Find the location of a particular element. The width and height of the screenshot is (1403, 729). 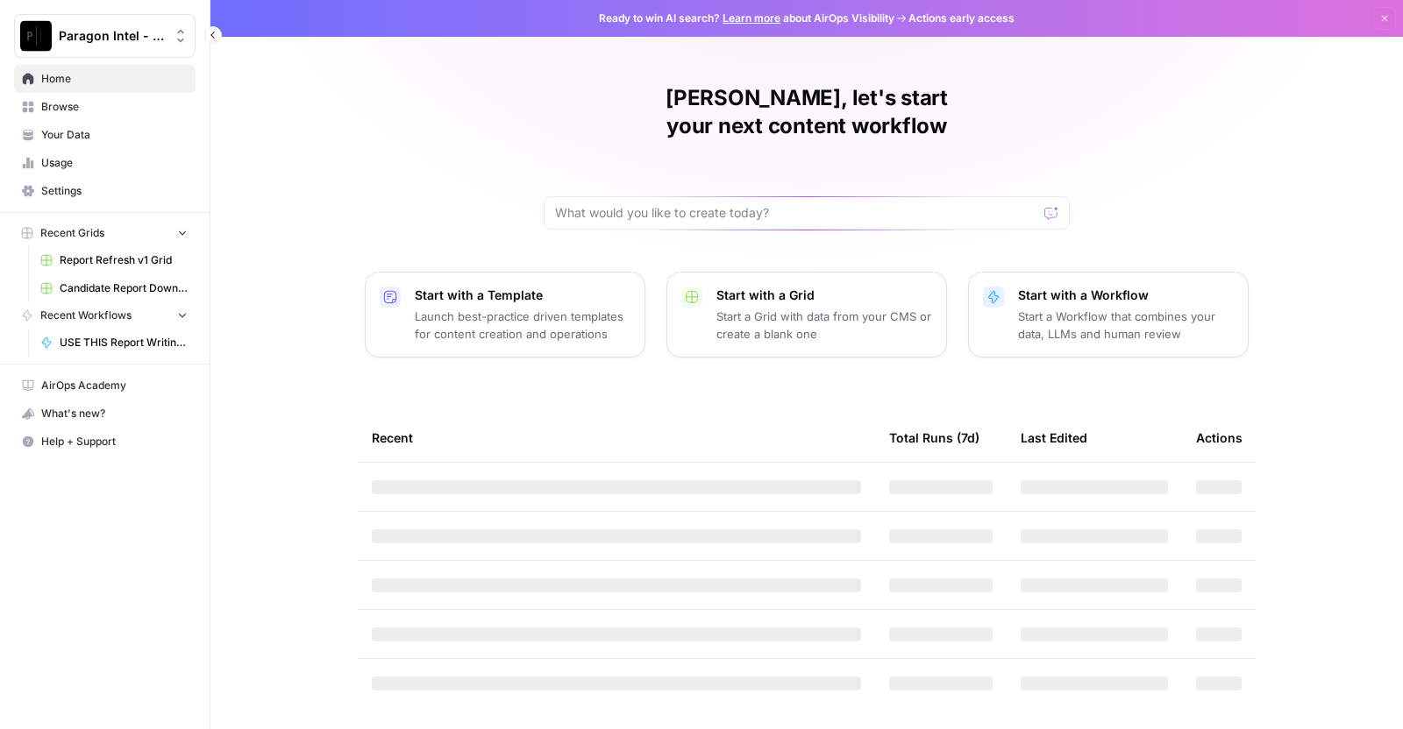

div: Last Edited is located at coordinates (1054, 437).